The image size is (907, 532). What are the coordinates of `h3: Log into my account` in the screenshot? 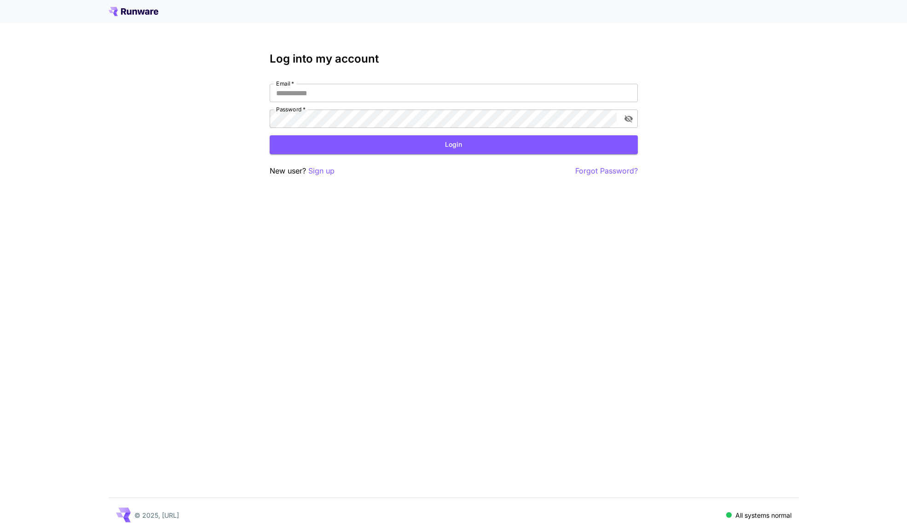 It's located at (454, 59).